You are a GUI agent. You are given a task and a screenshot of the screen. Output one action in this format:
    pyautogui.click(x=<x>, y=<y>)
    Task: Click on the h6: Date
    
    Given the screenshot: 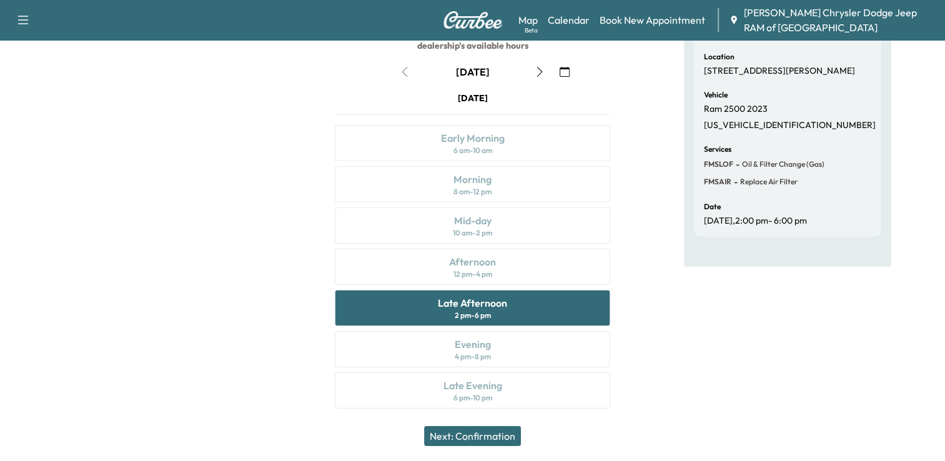 What is the action you would take?
    pyautogui.click(x=712, y=207)
    